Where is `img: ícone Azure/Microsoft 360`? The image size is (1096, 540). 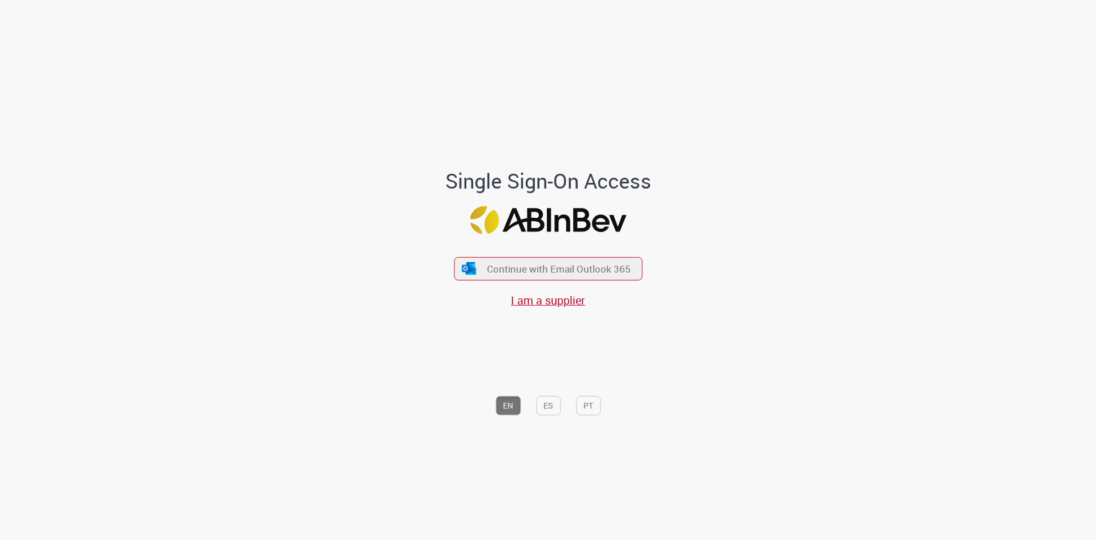 img: ícone Azure/Microsoft 360 is located at coordinates (469, 268).